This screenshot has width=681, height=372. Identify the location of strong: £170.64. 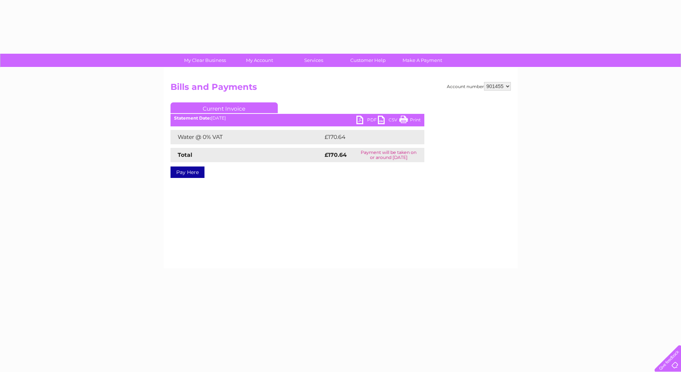
(336, 155).